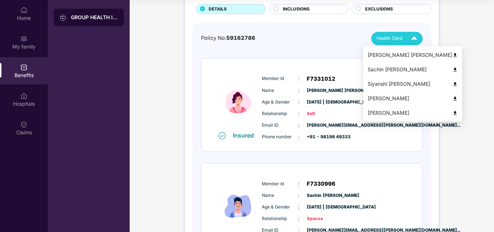  What do you see at coordinates (280, 125) in the screenshot?
I see `span: Email ID` at bounding box center [280, 125].